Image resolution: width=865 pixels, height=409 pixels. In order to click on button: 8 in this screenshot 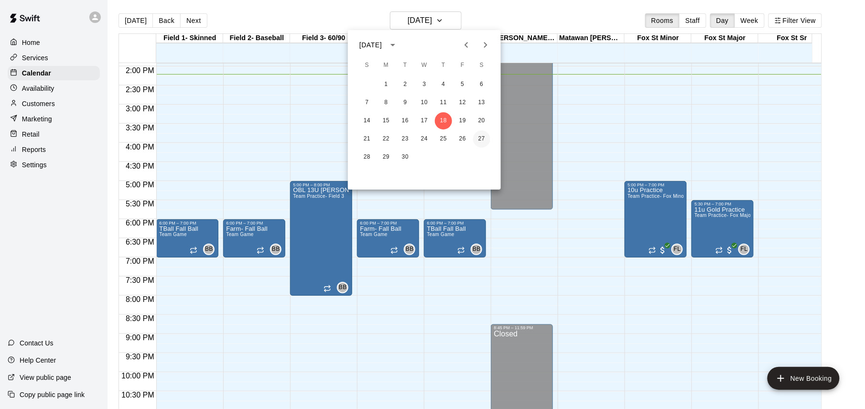, I will do `click(386, 103)`.